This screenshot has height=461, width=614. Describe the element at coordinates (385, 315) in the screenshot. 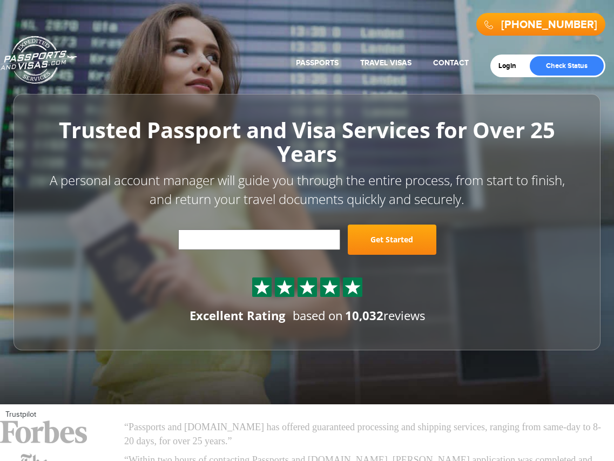

I see `span: reviews` at that location.